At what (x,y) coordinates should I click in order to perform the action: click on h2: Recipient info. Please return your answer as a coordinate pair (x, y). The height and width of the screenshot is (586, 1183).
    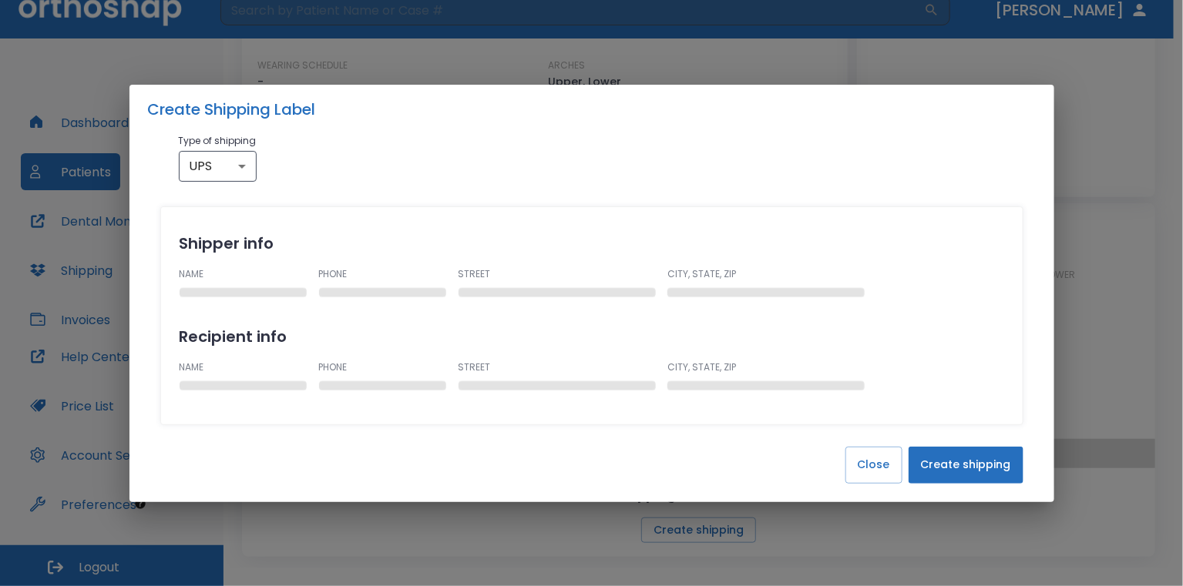
    Looking at the image, I should click on (592, 337).